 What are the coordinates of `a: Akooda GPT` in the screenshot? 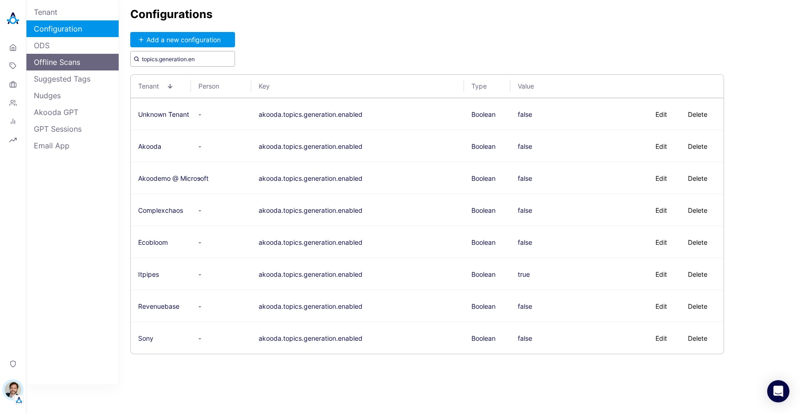 It's located at (72, 112).